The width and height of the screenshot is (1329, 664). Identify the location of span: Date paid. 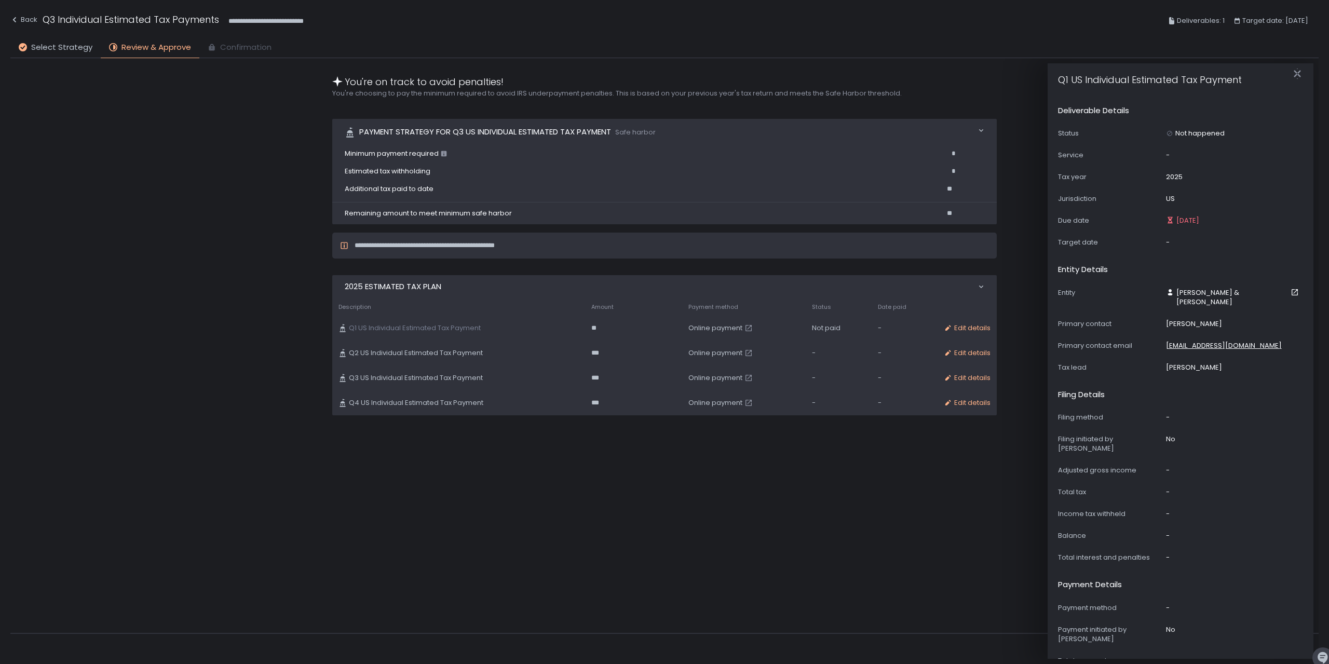
(892, 307).